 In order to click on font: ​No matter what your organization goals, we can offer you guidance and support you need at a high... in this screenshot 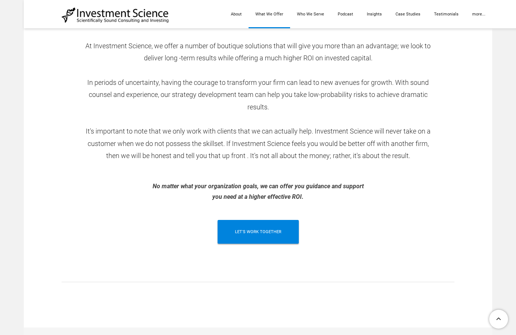, I will do `click(258, 192)`.